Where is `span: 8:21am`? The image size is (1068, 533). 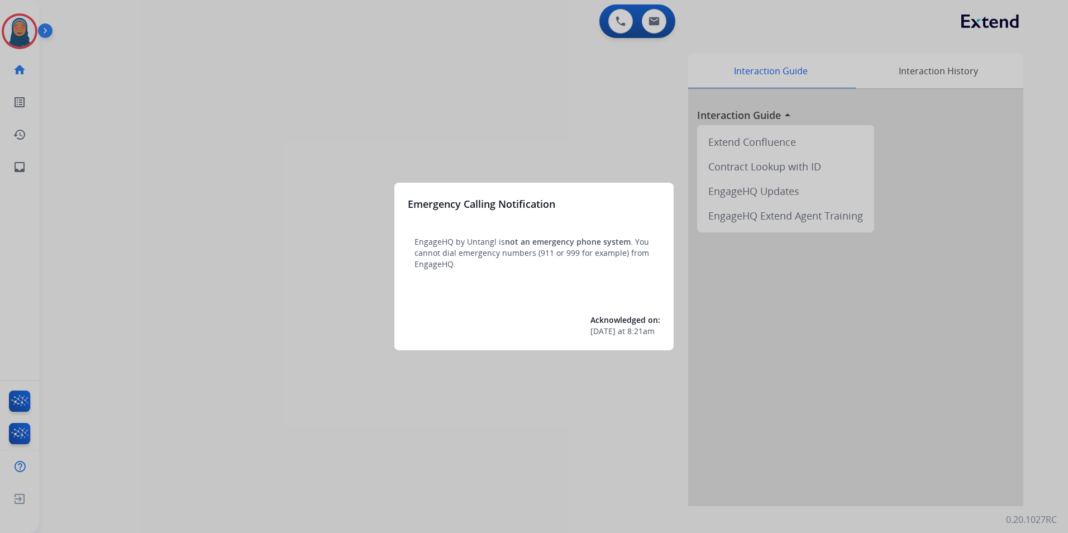
span: 8:21am is located at coordinates (641, 331).